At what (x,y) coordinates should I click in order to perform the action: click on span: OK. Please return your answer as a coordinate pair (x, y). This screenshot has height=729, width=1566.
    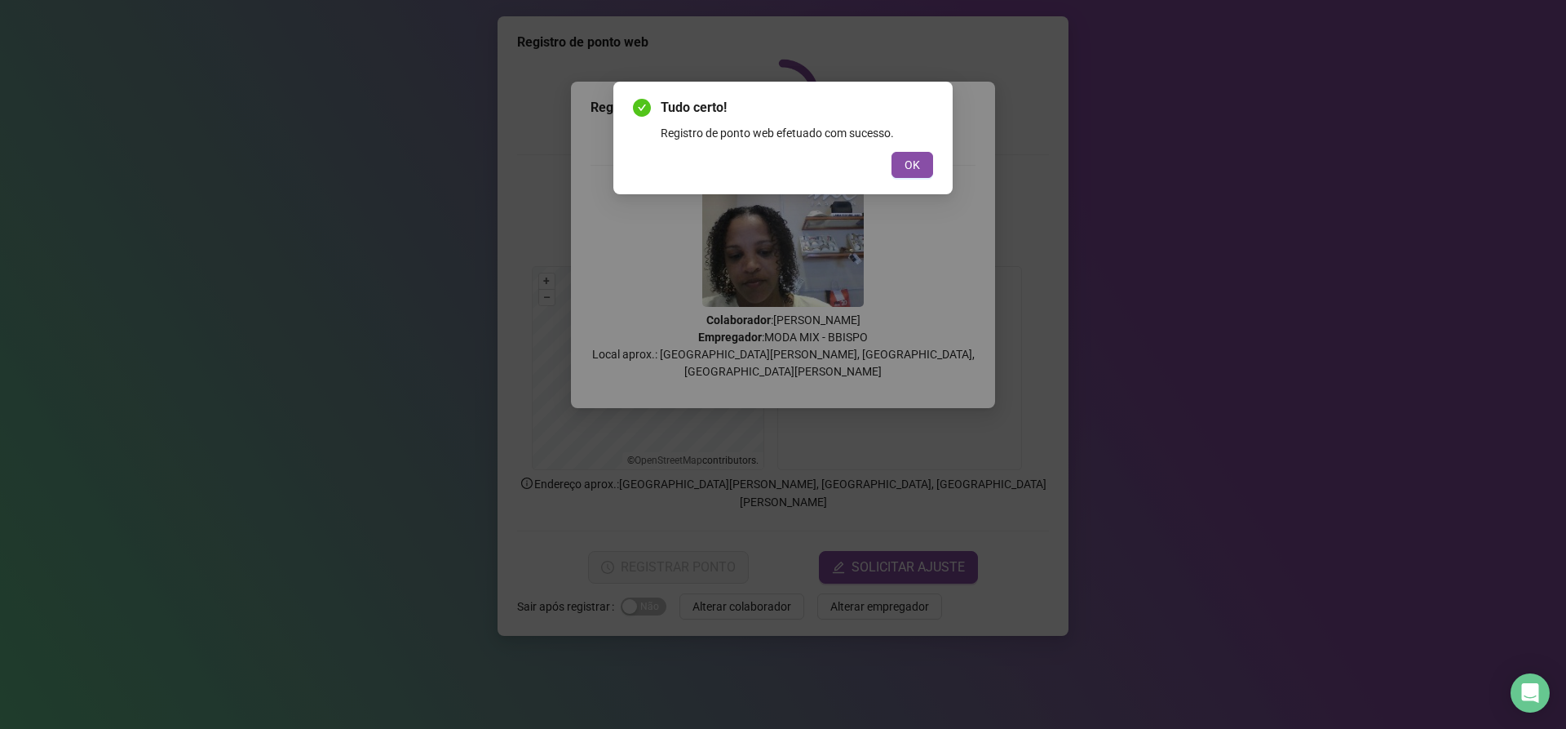
    Looking at the image, I should click on (912, 165).